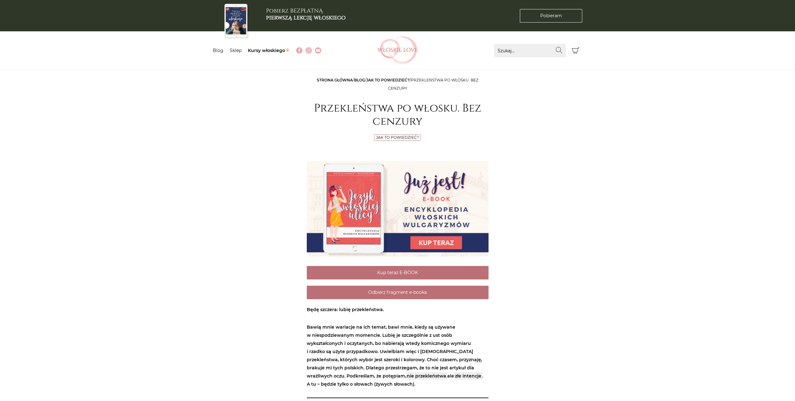 The image size is (795, 401). What do you see at coordinates (345, 310) in the screenshot?
I see `strong: Będę szczera: lubię przekleństwa.` at bounding box center [345, 310].